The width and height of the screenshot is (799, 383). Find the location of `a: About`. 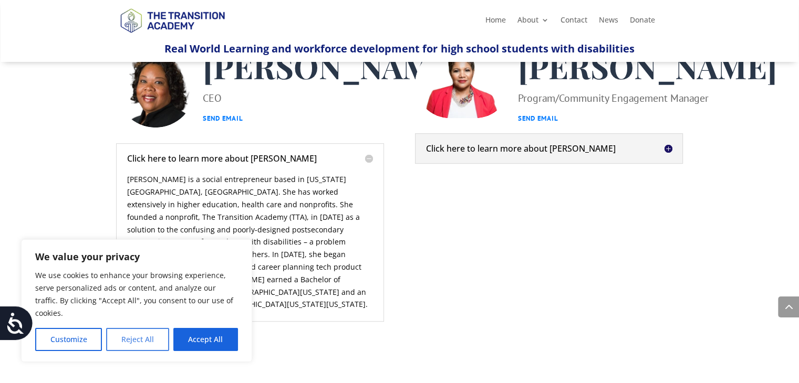

a: About is located at coordinates (533, 22).